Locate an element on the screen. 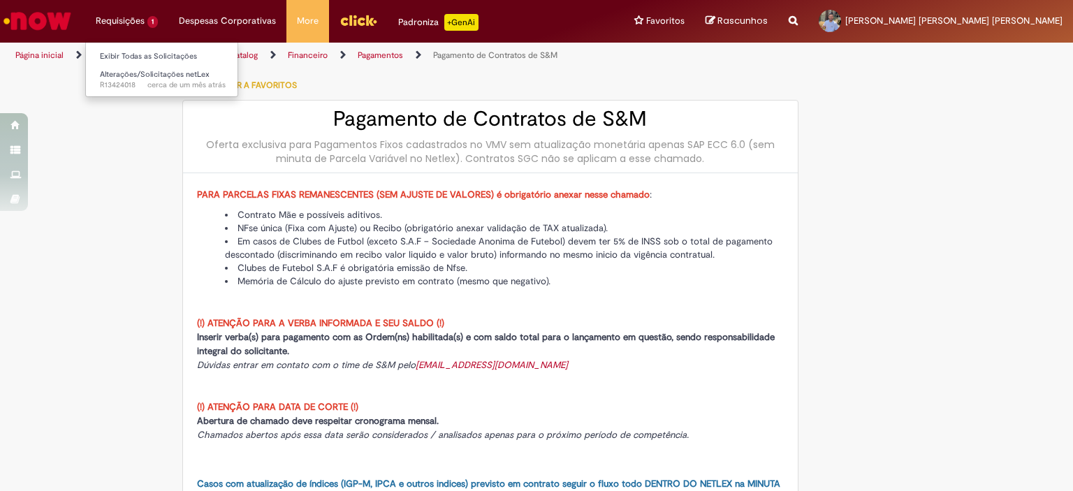  span: 1 is located at coordinates (152, 22).